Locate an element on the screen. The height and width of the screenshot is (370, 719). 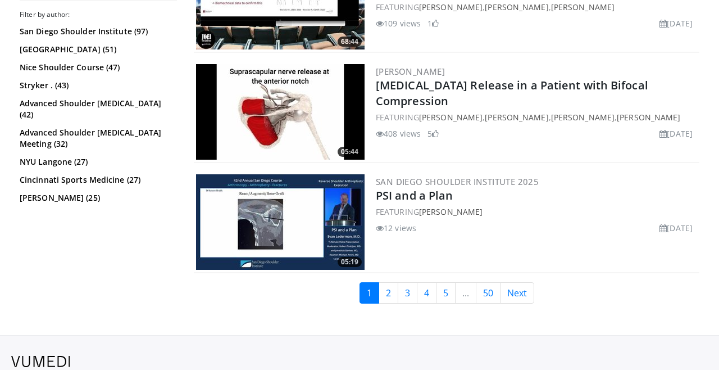
li: 5 is located at coordinates (433, 133).